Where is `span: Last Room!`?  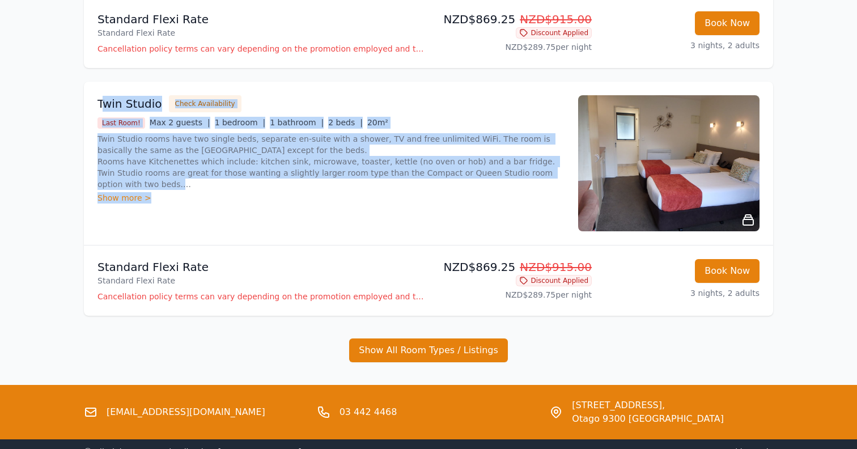 span: Last Room! is located at coordinates (121, 123).